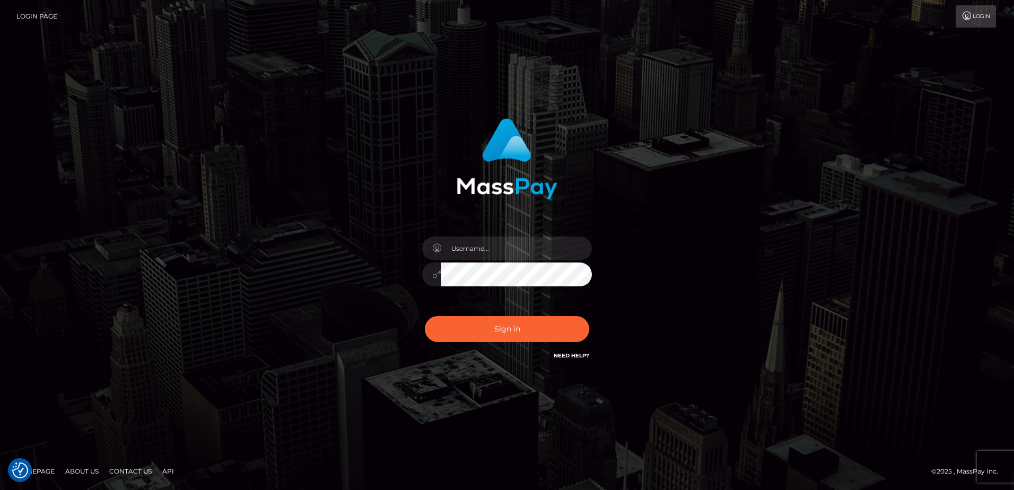  Describe the element at coordinates (168, 471) in the screenshot. I see `a: API` at that location.